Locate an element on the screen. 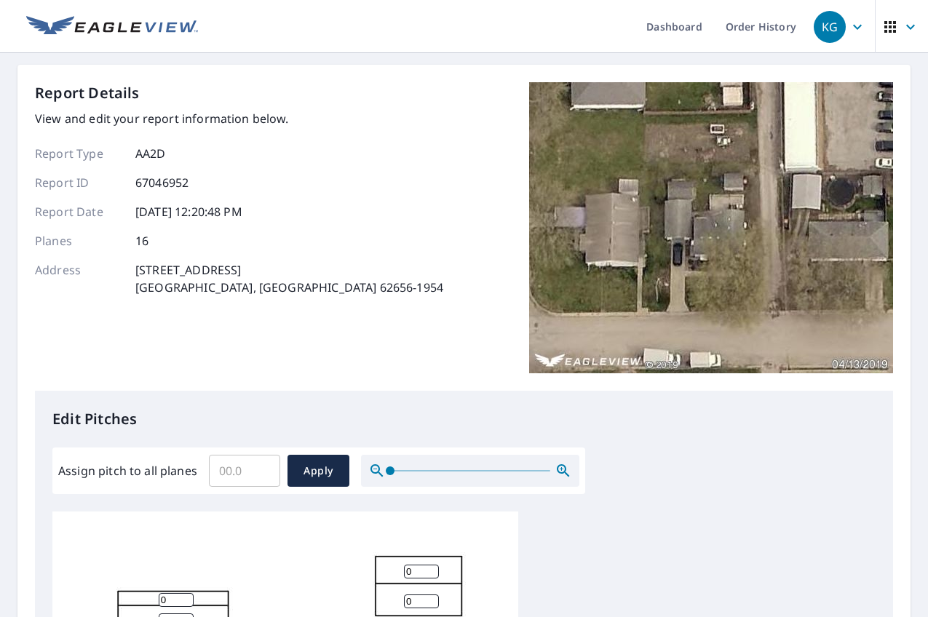  span: Apply is located at coordinates (318, 471).